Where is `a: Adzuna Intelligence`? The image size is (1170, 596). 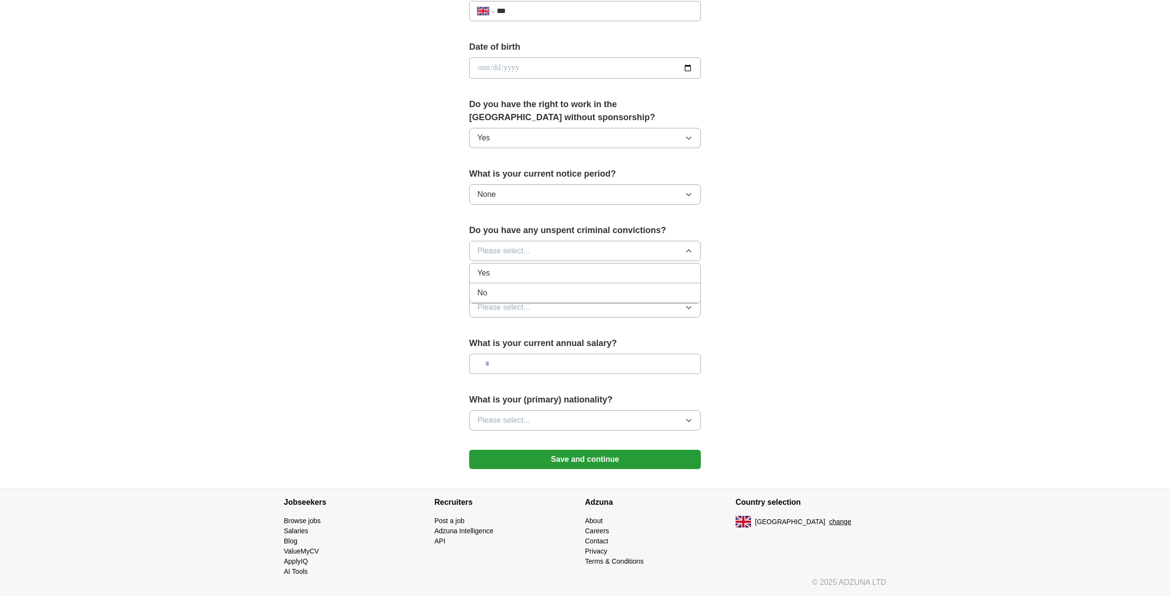 a: Adzuna Intelligence is located at coordinates (464, 531).